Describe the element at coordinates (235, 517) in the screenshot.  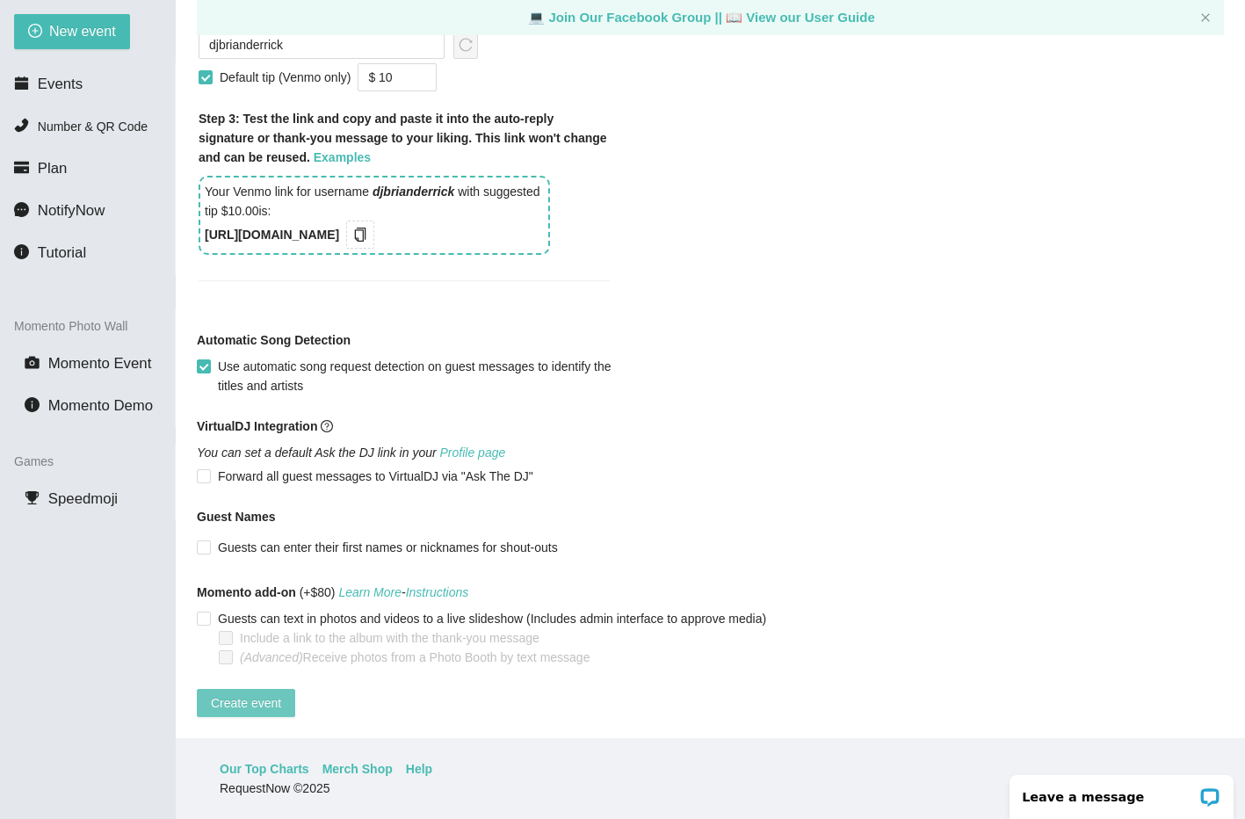
I see `b: Guest Names` at that location.